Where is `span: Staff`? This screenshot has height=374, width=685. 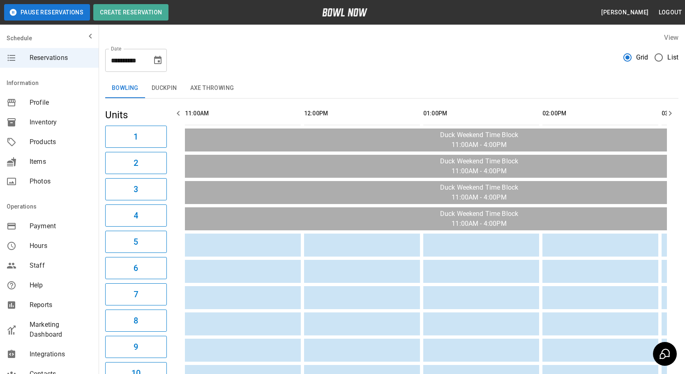 span: Staff is located at coordinates (61, 266).